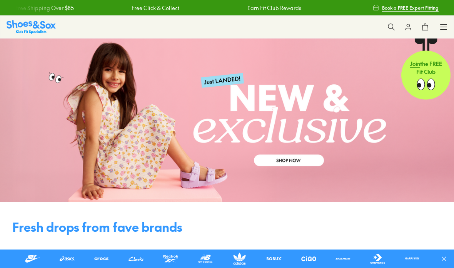 The image size is (454, 268). What do you see at coordinates (426, 68) in the screenshot?
I see `p: the FREE Fit Club` at bounding box center [426, 68].